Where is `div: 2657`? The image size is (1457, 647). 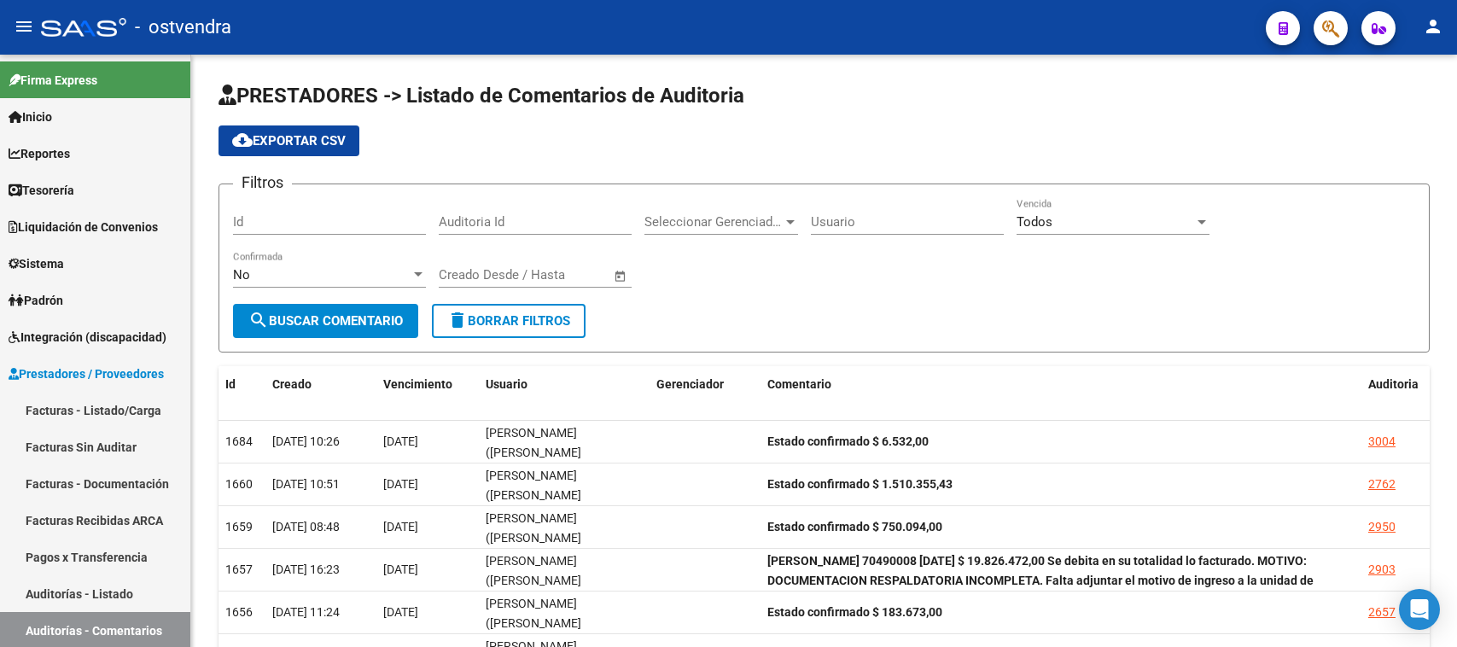
div: 2657 is located at coordinates (1382, 612).